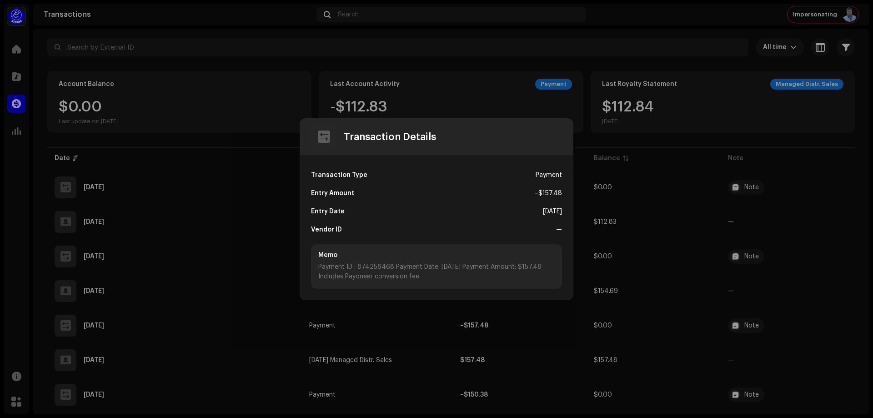  What do you see at coordinates (549, 175) in the screenshot?
I see `div: Payment` at bounding box center [549, 175].